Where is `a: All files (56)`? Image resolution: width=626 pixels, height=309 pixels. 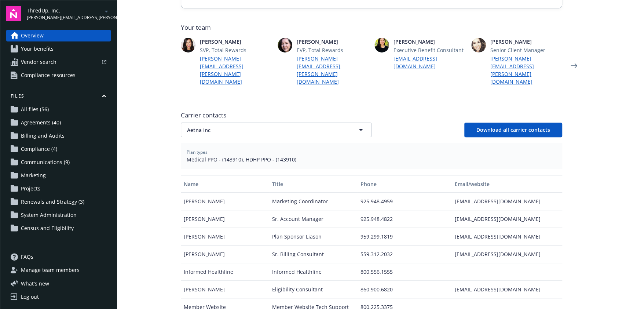 a: All files (56) is located at coordinates (58, 109).